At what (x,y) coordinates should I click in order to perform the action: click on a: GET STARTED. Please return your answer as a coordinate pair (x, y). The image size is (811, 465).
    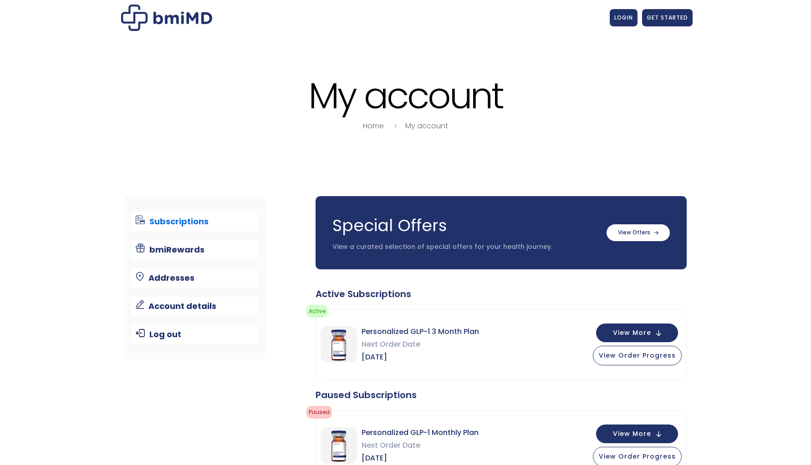
    Looking at the image, I should click on (667, 18).